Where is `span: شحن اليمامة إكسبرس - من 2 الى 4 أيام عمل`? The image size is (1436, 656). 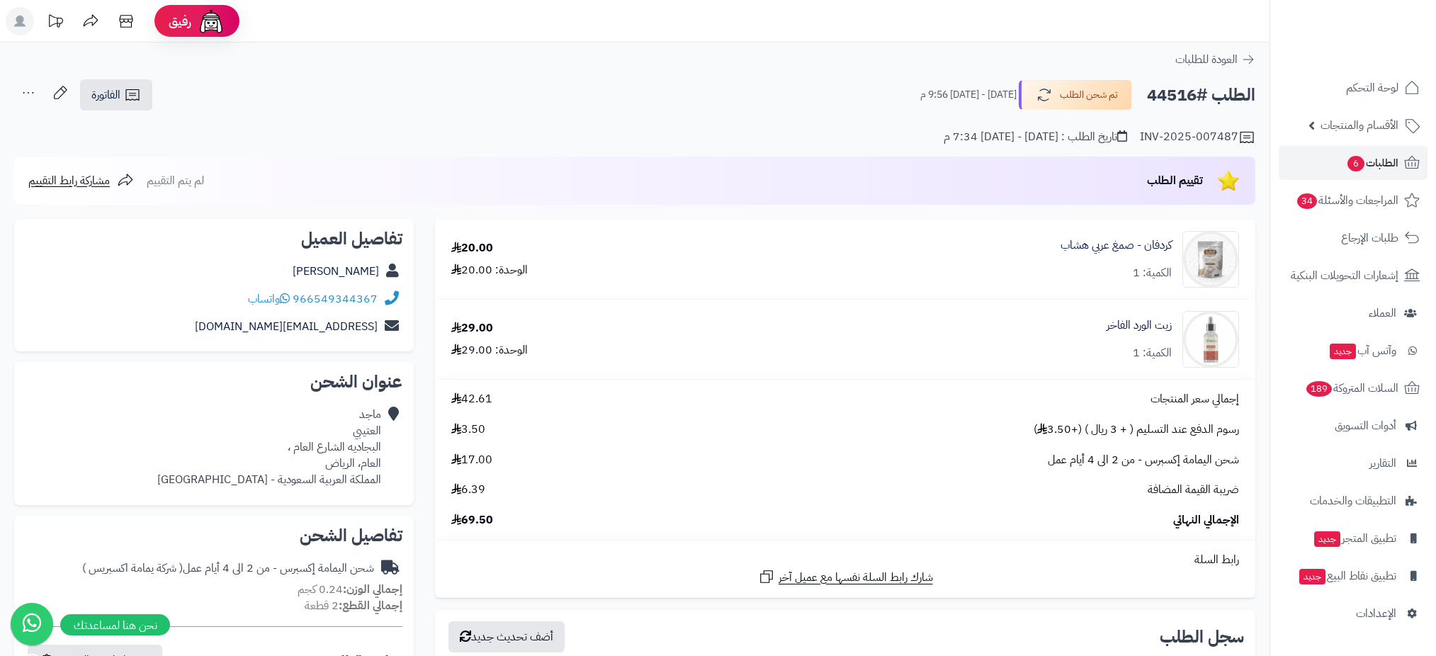
span: شحن اليمامة إكسبرس - من 2 الى 4 أيام عمل is located at coordinates (1144, 460).